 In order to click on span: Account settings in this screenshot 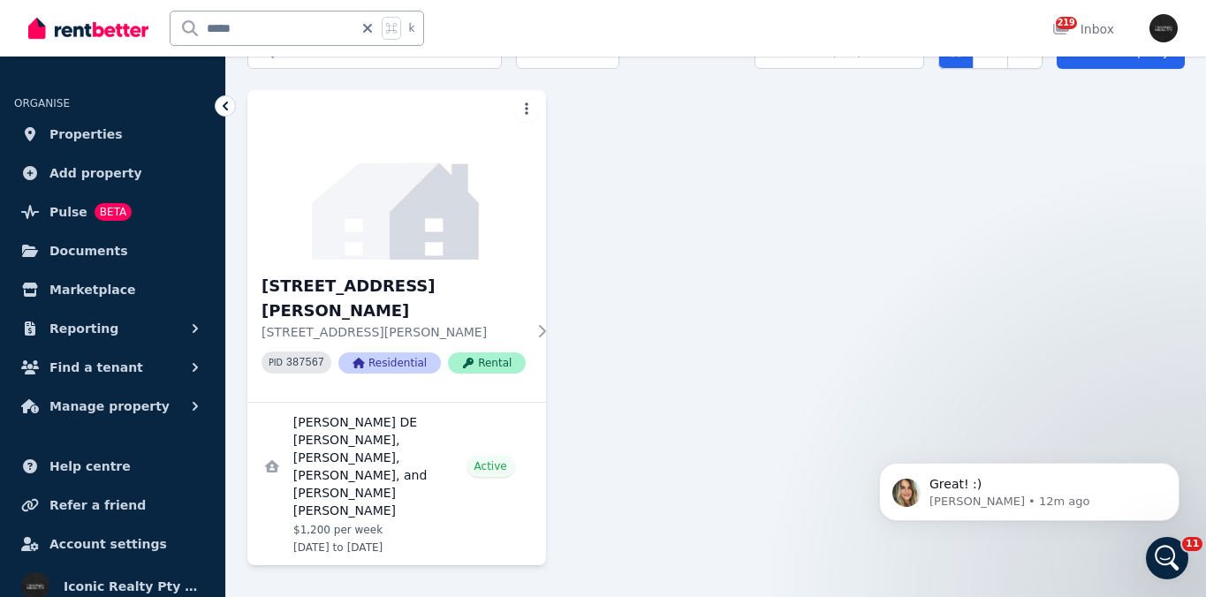, I will do `click(108, 544)`.